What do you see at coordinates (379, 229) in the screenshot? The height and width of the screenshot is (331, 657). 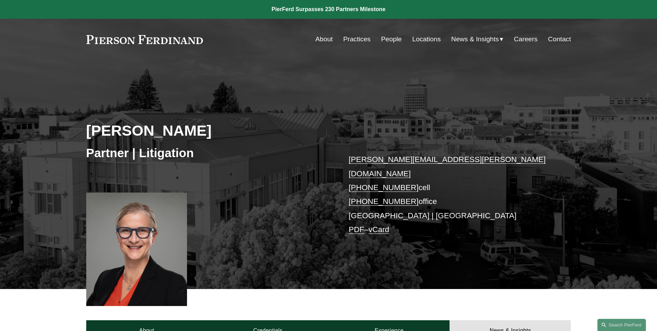 I see `a: vCard` at bounding box center [379, 229].